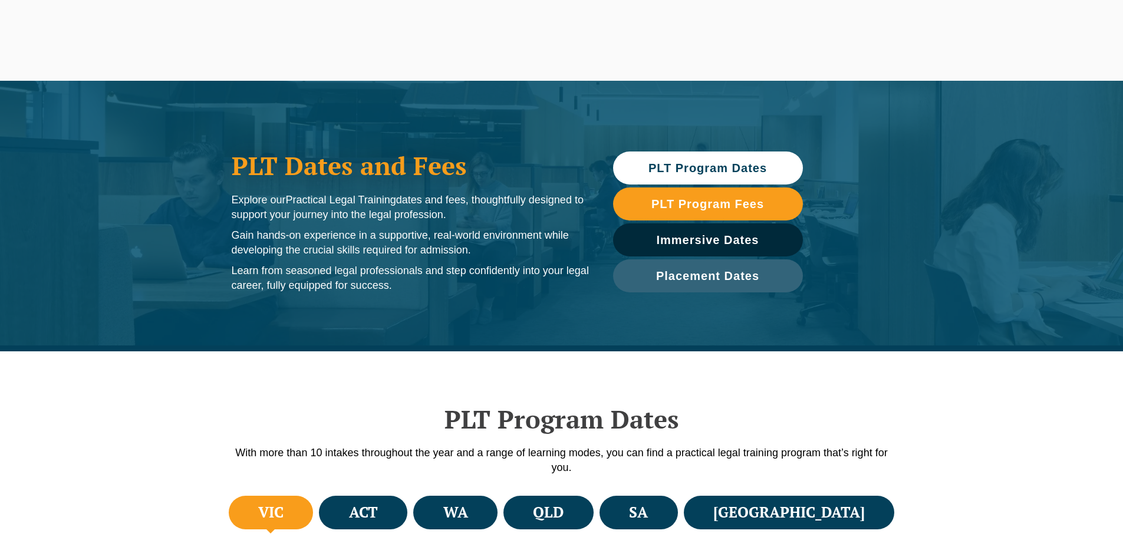  I want to click on a: PLT Program Dates, so click(708, 168).